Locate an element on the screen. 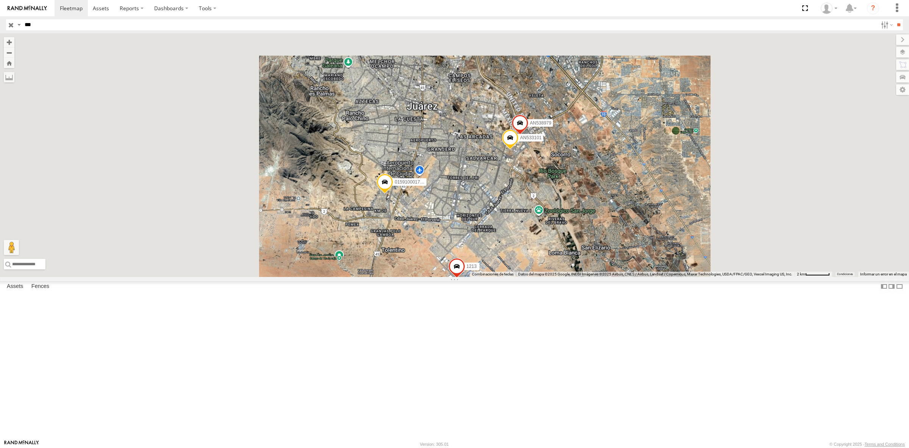 The image size is (909, 448). button: Combinaciones de teclas is located at coordinates (493, 274).